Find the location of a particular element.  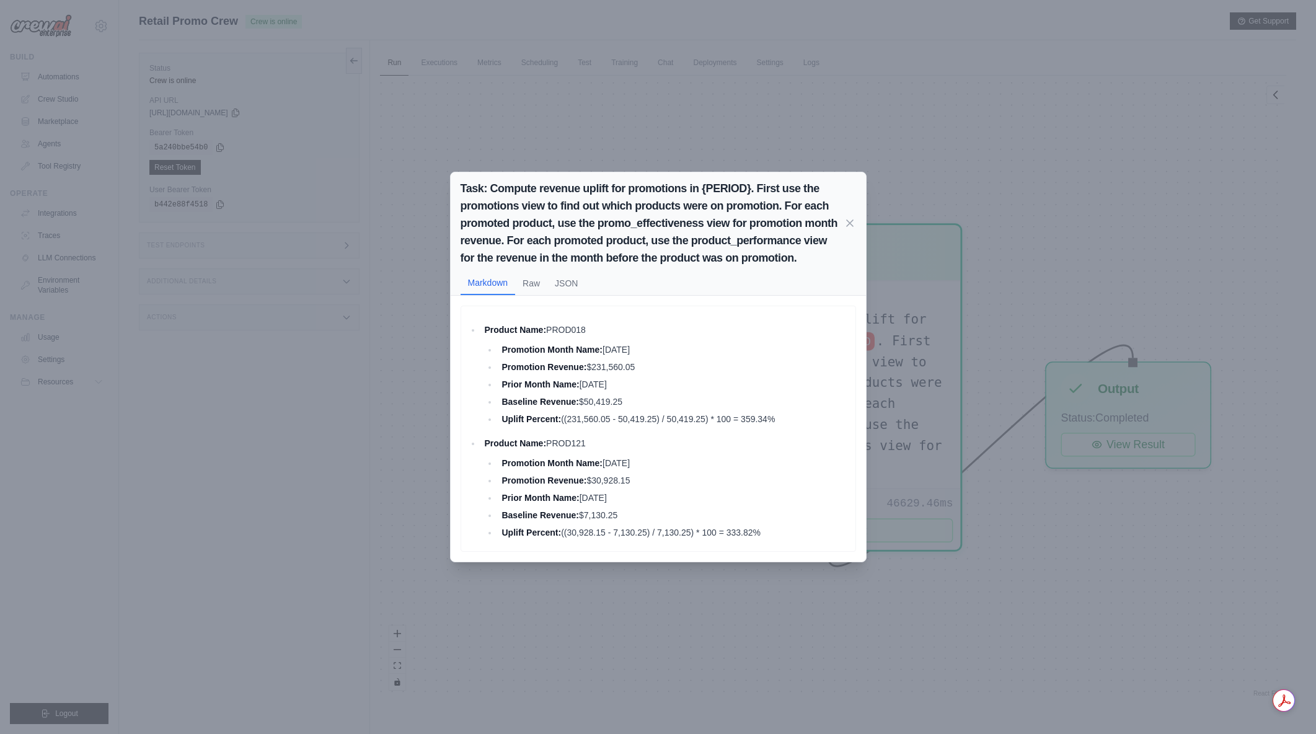

button: Raw is located at coordinates (531, 283).